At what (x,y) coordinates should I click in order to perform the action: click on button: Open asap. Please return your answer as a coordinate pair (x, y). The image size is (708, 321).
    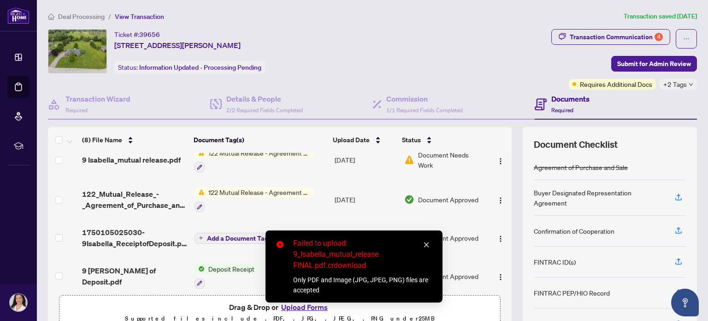
    Looking at the image, I should click on (685, 302).